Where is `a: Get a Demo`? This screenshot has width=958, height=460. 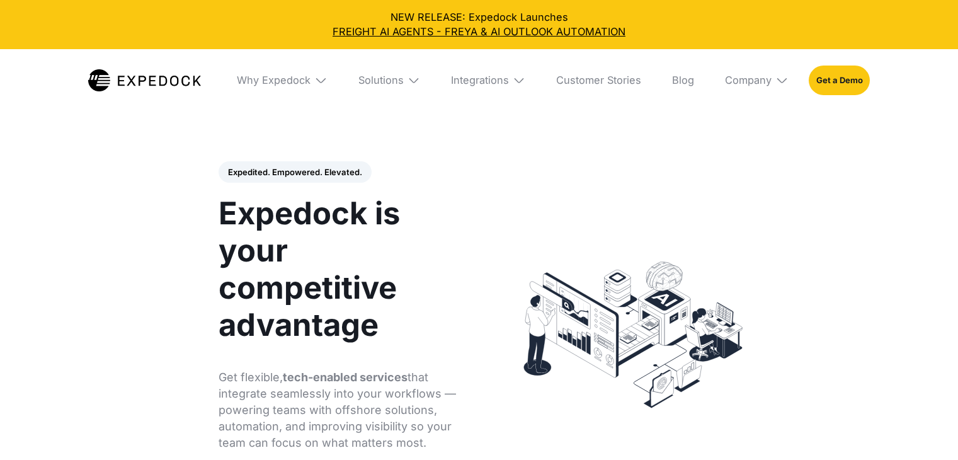 a: Get a Demo is located at coordinates (839, 80).